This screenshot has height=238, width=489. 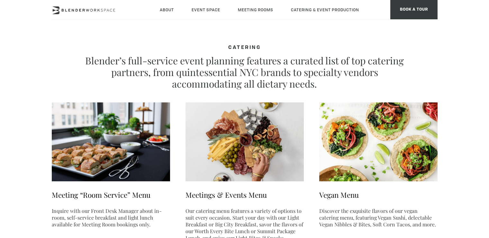 What do you see at coordinates (111, 217) in the screenshot?
I see `p: Inquire with our Front Desk Manager about in-room, self-service breakfast and light lunch availab...` at bounding box center [111, 217].